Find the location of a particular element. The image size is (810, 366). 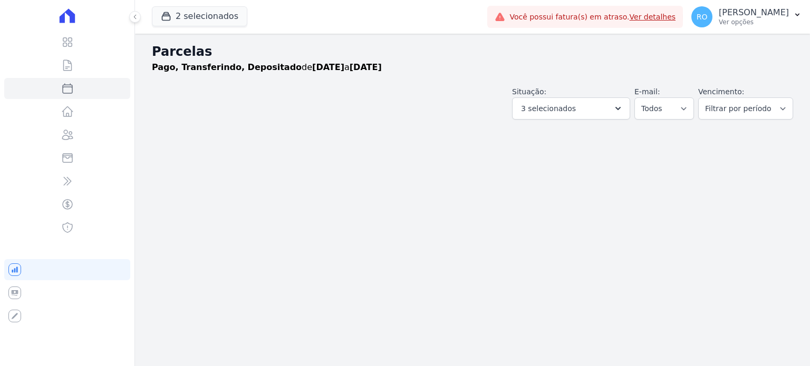

label: Situação: is located at coordinates (529, 92).